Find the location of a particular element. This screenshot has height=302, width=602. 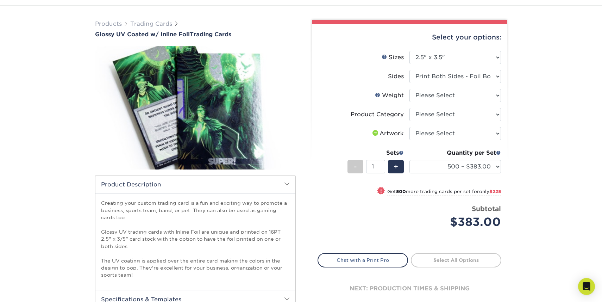

span: Glossy UV Coated w/ Inline Foil is located at coordinates (142, 34).